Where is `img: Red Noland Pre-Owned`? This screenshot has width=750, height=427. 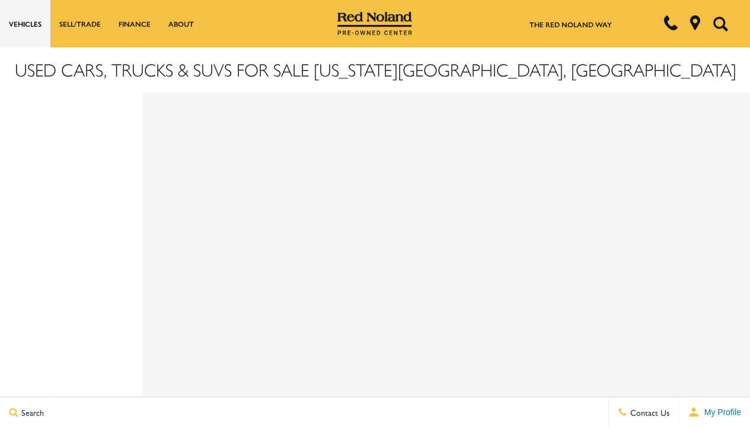
img: Red Noland Pre-Owned is located at coordinates (374, 24).